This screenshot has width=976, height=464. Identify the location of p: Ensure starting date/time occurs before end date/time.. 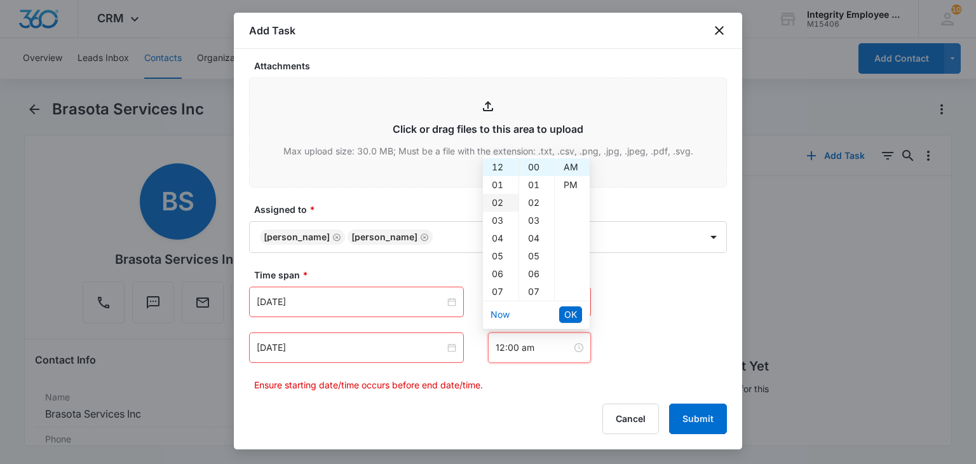
(491, 385).